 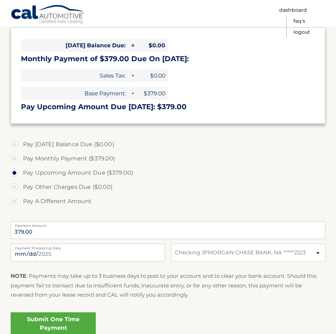 What do you see at coordinates (48, 15) in the screenshot?
I see `a: Cal Automotive` at bounding box center [48, 15].